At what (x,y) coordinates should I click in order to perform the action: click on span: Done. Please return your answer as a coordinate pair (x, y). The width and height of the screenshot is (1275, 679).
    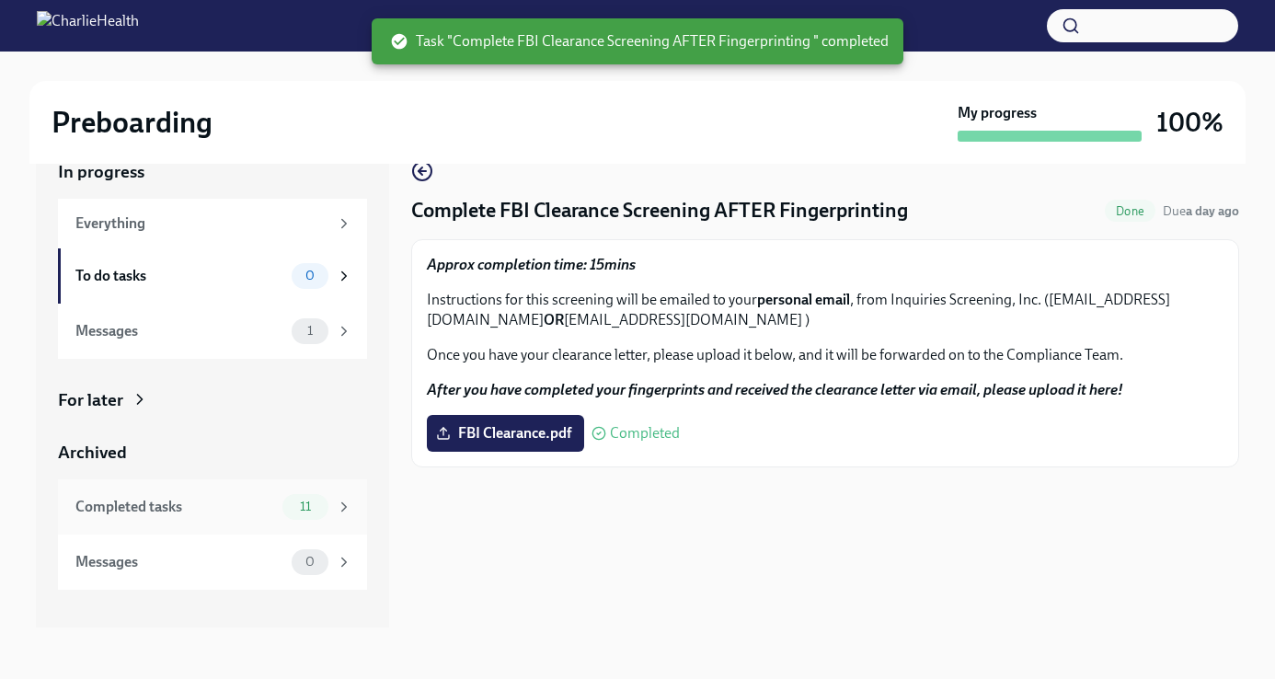
    Looking at the image, I should click on (1130, 211).